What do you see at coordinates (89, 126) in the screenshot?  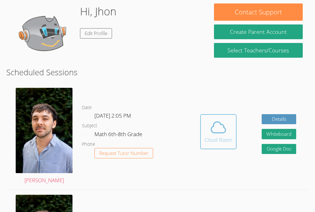 I see `dt: Subject` at bounding box center [89, 126].